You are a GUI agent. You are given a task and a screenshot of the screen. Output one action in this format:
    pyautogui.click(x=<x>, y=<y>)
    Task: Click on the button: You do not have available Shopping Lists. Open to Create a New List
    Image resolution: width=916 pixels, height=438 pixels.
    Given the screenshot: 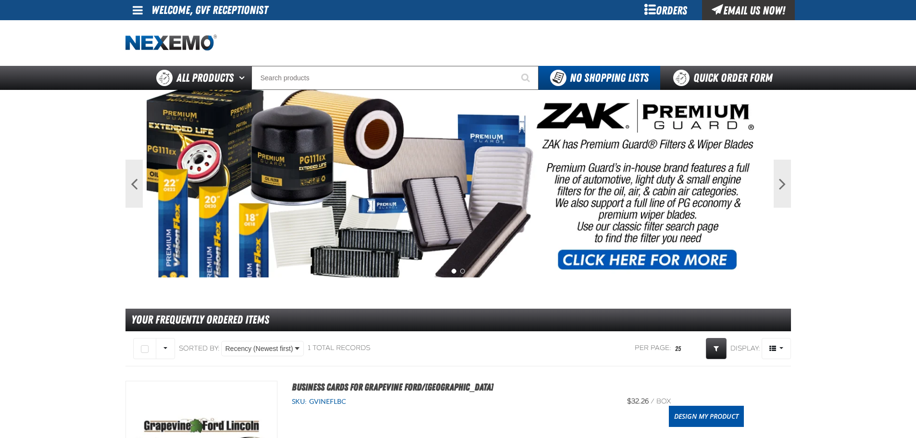 What is the action you would take?
    pyautogui.click(x=599, y=78)
    